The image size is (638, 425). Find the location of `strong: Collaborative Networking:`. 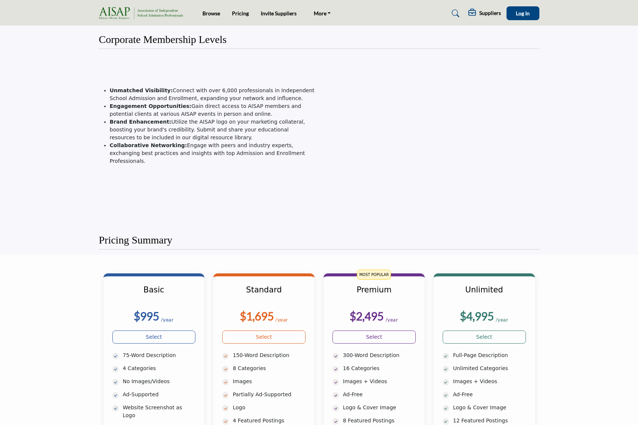

strong: Collaborative Networking: is located at coordinates (148, 145).